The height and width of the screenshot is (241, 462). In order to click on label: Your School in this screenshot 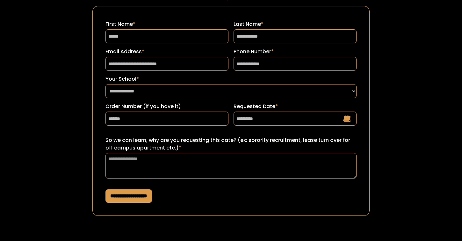, I will do `click(231, 79)`.